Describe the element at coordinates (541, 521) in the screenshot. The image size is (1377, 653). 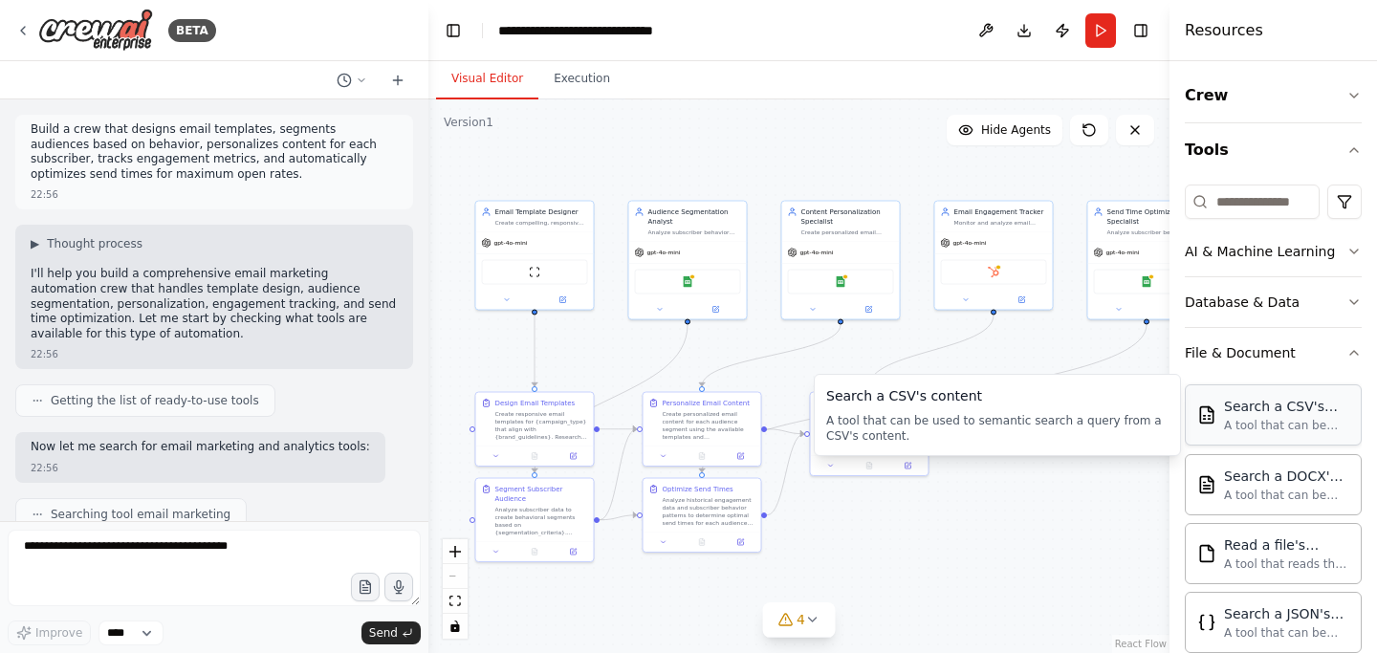
I see `div: Analyze subscriber data to create behavioral segments based on {segmentation_criteria}. Review en...` at that location.